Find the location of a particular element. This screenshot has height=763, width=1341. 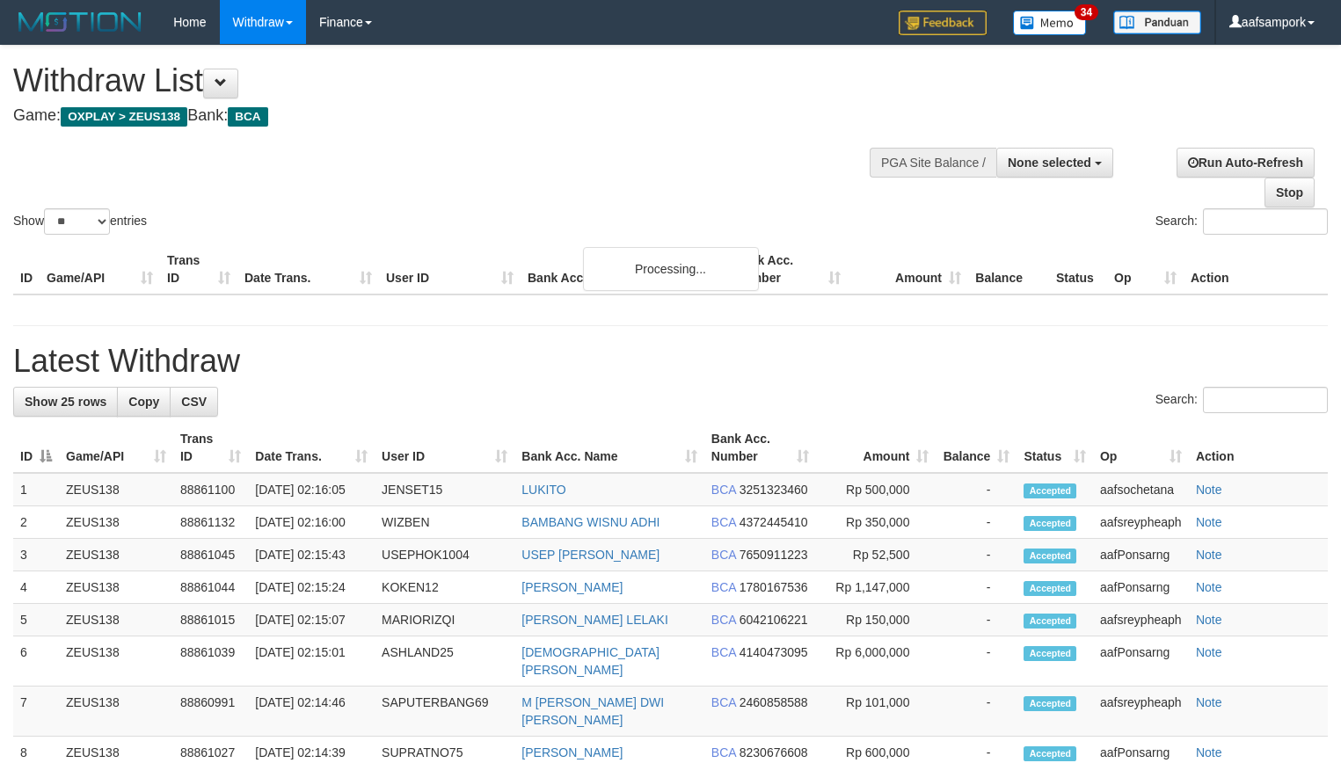

th: Bank Acc. Name is located at coordinates (623, 269).